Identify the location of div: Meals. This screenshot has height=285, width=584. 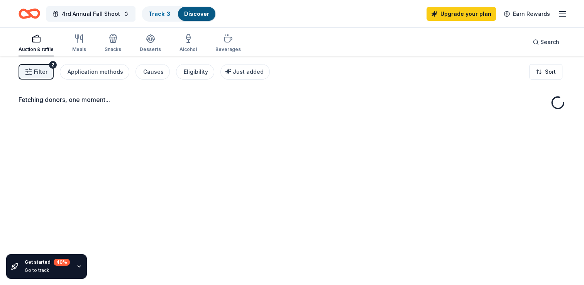
(79, 49).